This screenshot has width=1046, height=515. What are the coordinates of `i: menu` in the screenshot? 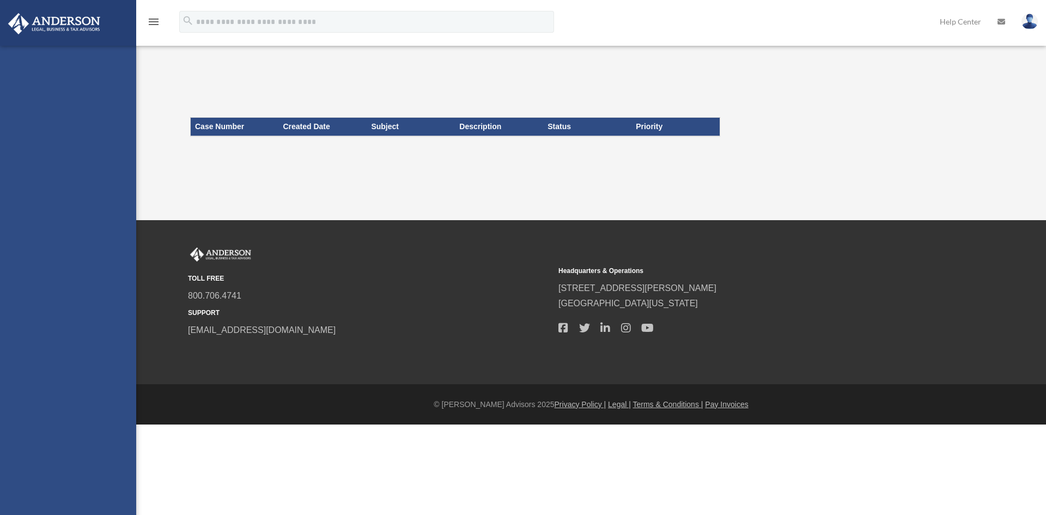 It's located at (154, 22).